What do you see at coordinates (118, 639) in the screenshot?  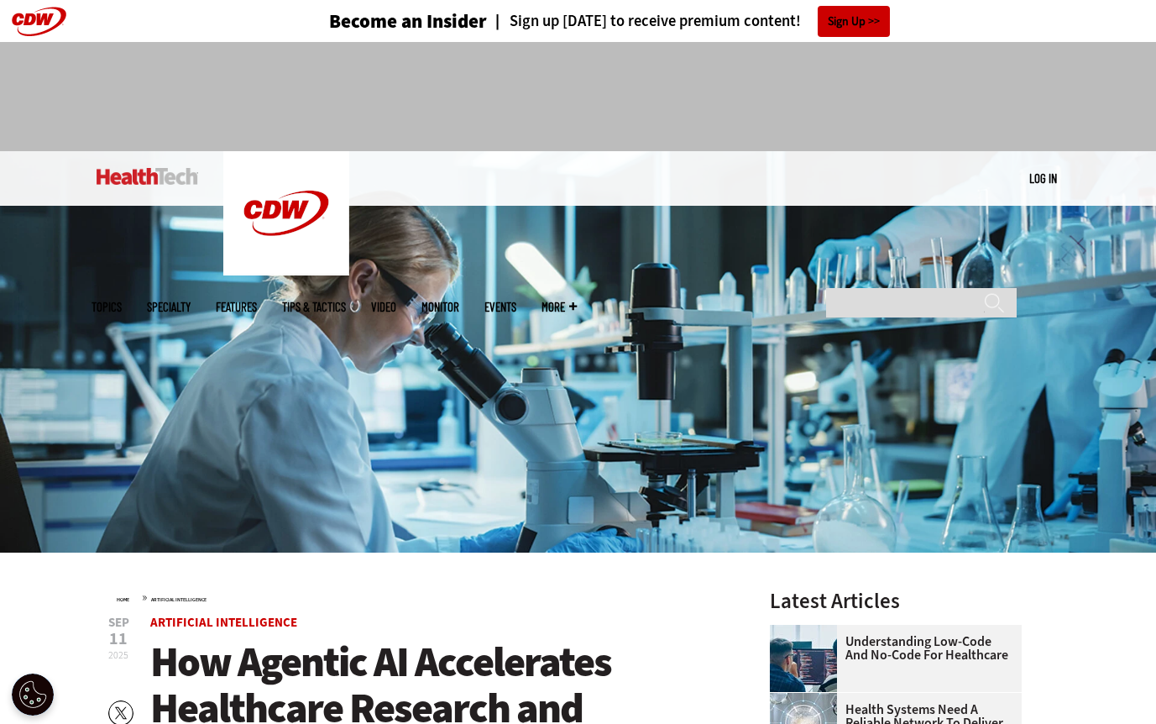 I see `span: 11` at bounding box center [118, 639].